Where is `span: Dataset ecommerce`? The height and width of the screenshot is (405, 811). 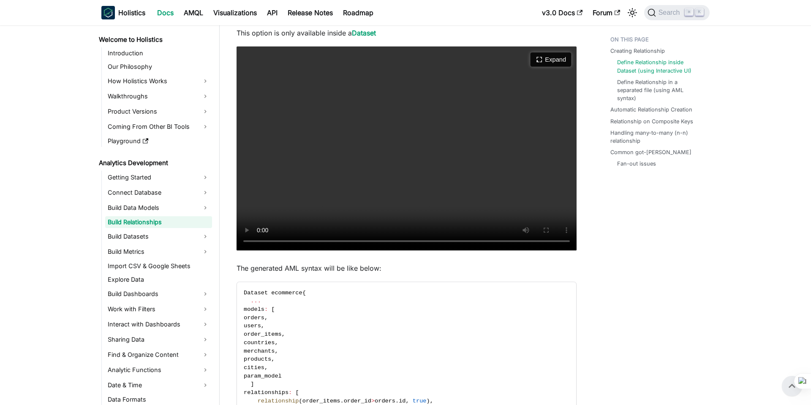
span: Dataset ecommerce is located at coordinates (273, 293).